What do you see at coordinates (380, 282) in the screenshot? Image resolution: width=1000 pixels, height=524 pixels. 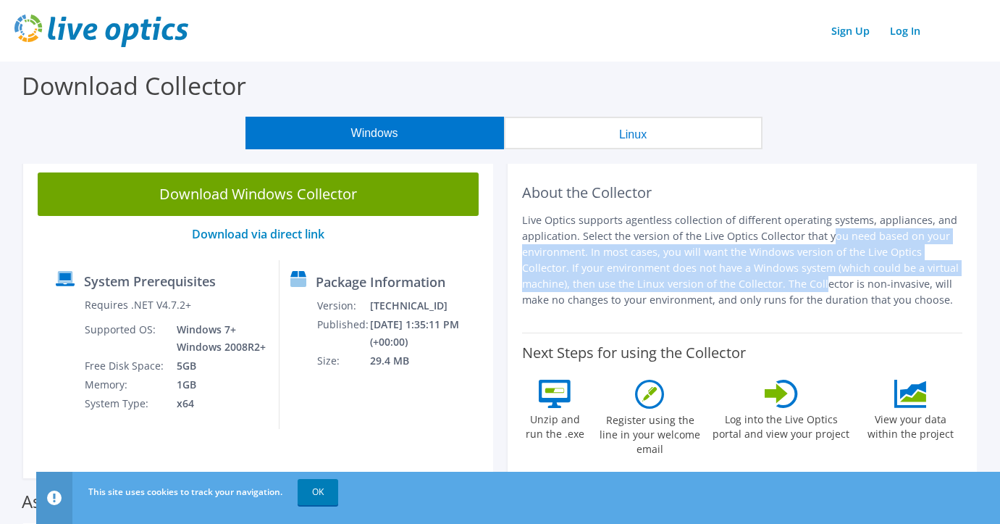 I see `label: Package Information` at bounding box center [380, 282].